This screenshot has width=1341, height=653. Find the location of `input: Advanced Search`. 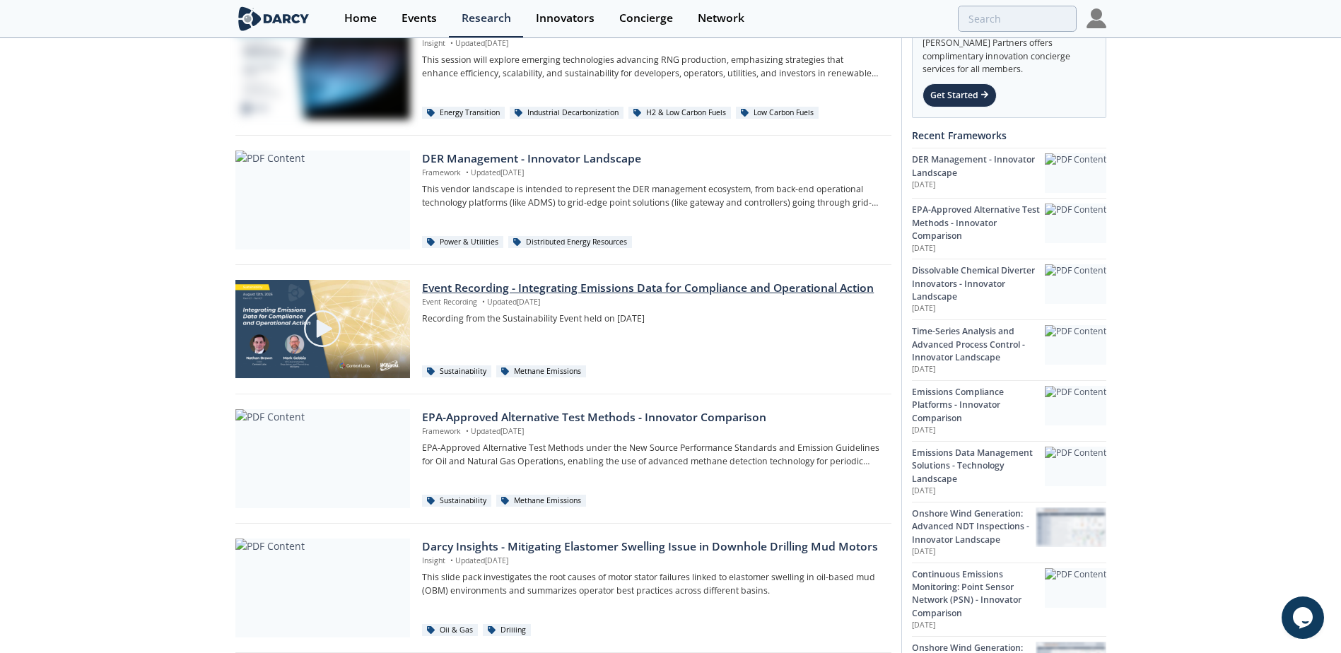

input: Advanced Search is located at coordinates (1017, 18).